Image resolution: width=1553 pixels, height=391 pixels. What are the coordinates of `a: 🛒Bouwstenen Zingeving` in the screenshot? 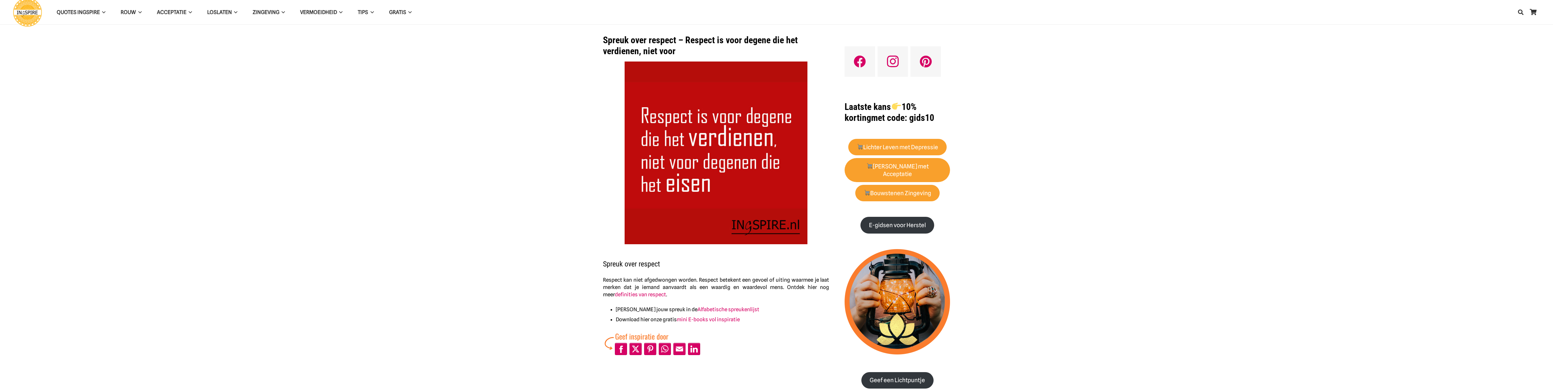 It's located at (897, 193).